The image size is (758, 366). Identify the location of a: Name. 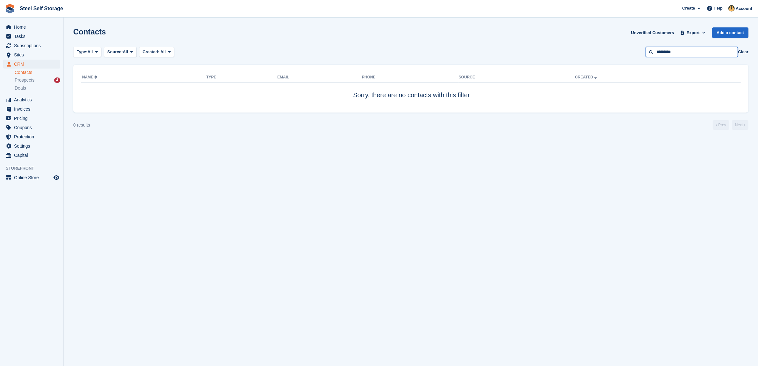
(90, 77).